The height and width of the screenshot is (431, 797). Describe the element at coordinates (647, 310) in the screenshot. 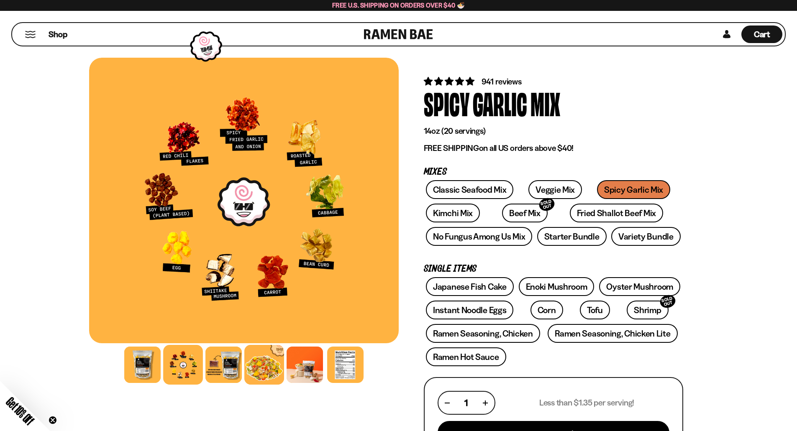

I see `a: ShrimpSOLD OUT` at that location.